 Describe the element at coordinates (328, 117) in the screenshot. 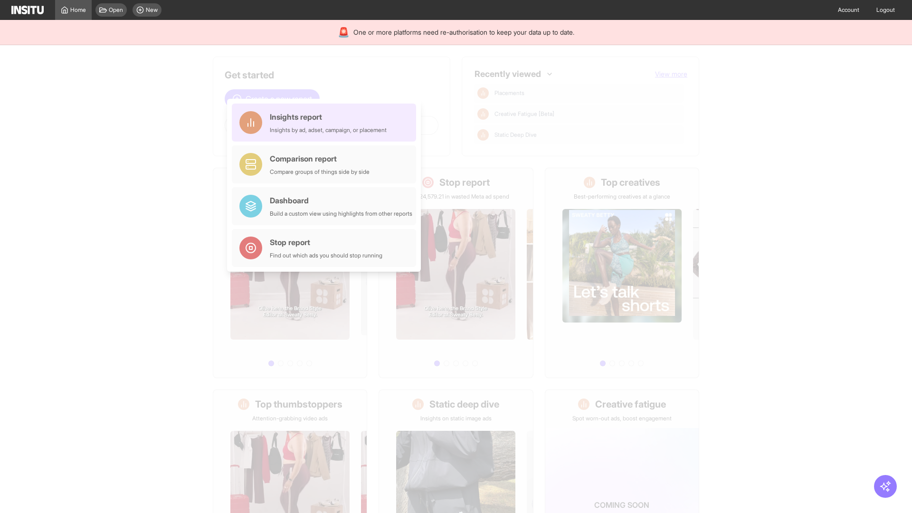

I see `div: Insights report` at that location.